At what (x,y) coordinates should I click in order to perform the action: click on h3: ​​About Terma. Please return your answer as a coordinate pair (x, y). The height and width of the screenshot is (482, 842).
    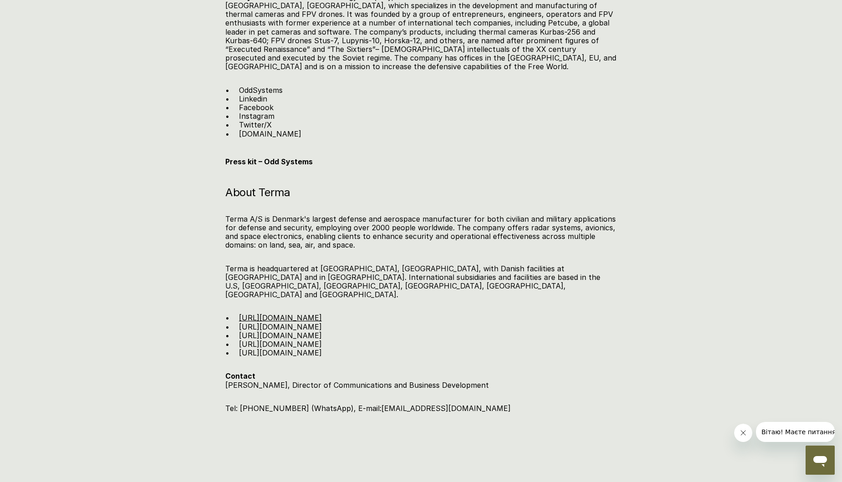
    Looking at the image, I should click on (421, 193).